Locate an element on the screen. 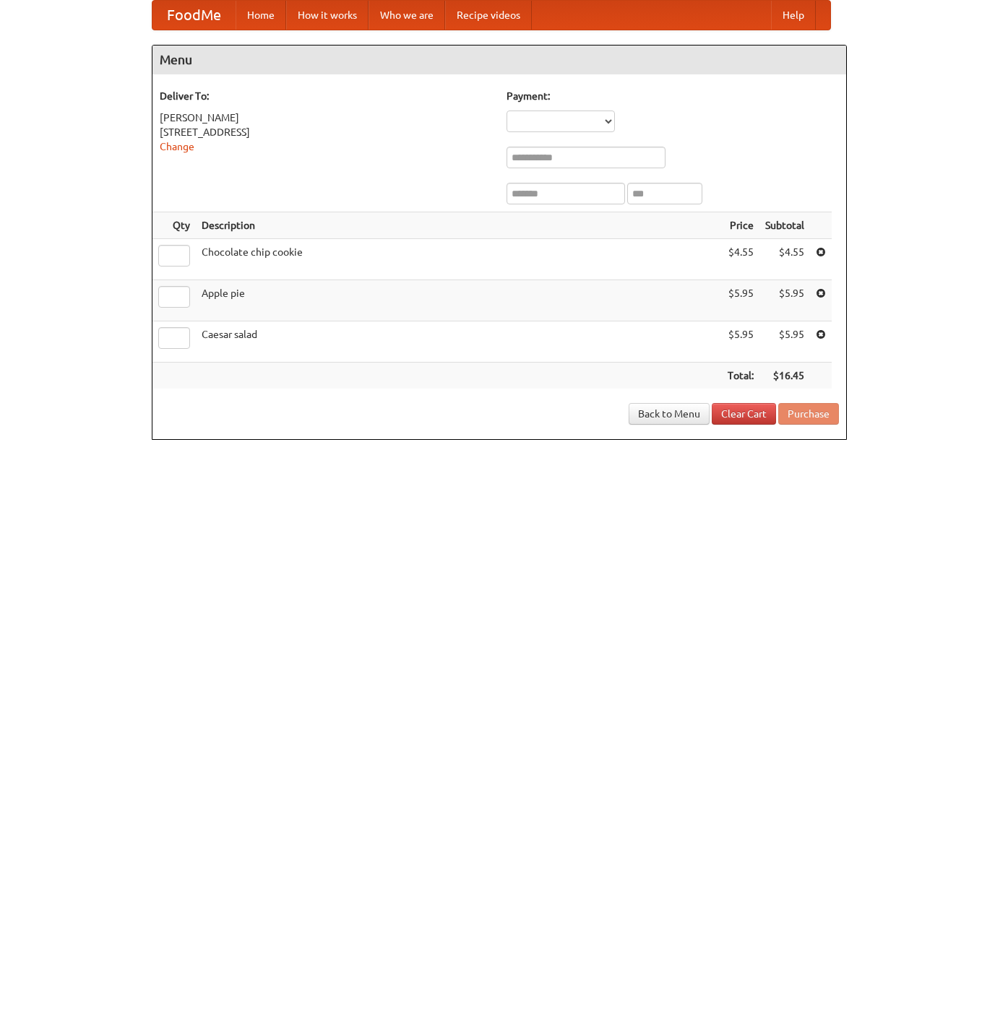 This screenshot has width=982, height=1022. td: Caesar salad is located at coordinates (459, 342).